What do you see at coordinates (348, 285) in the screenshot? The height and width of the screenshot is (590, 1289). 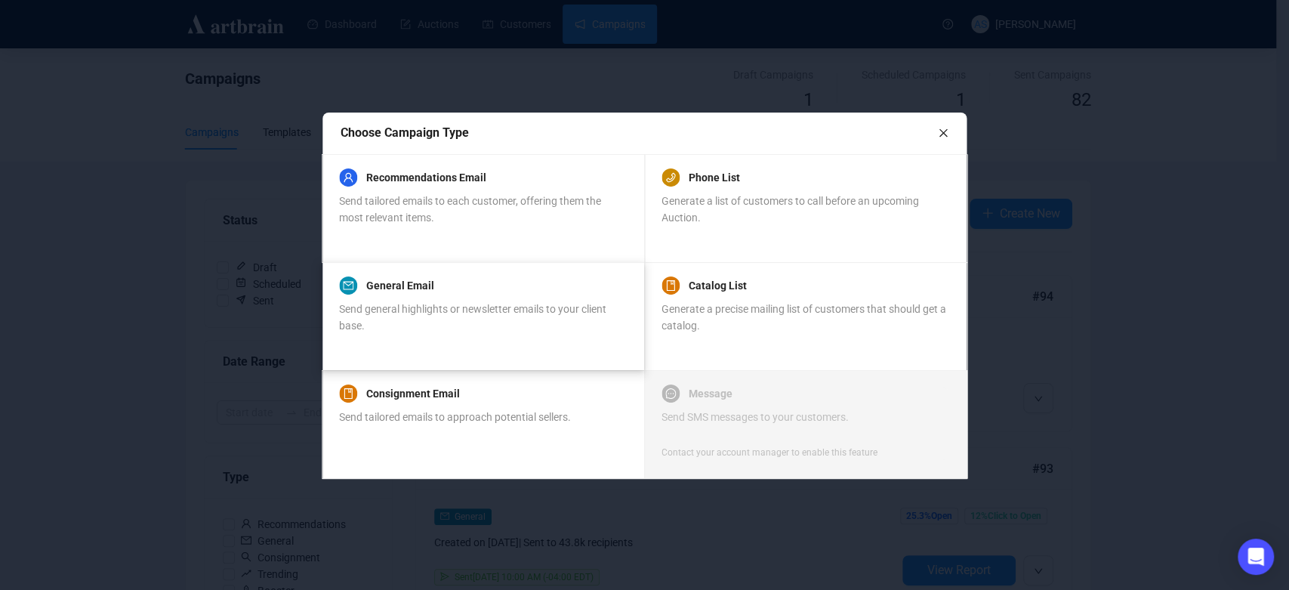 I see `span: mail` at bounding box center [348, 285].